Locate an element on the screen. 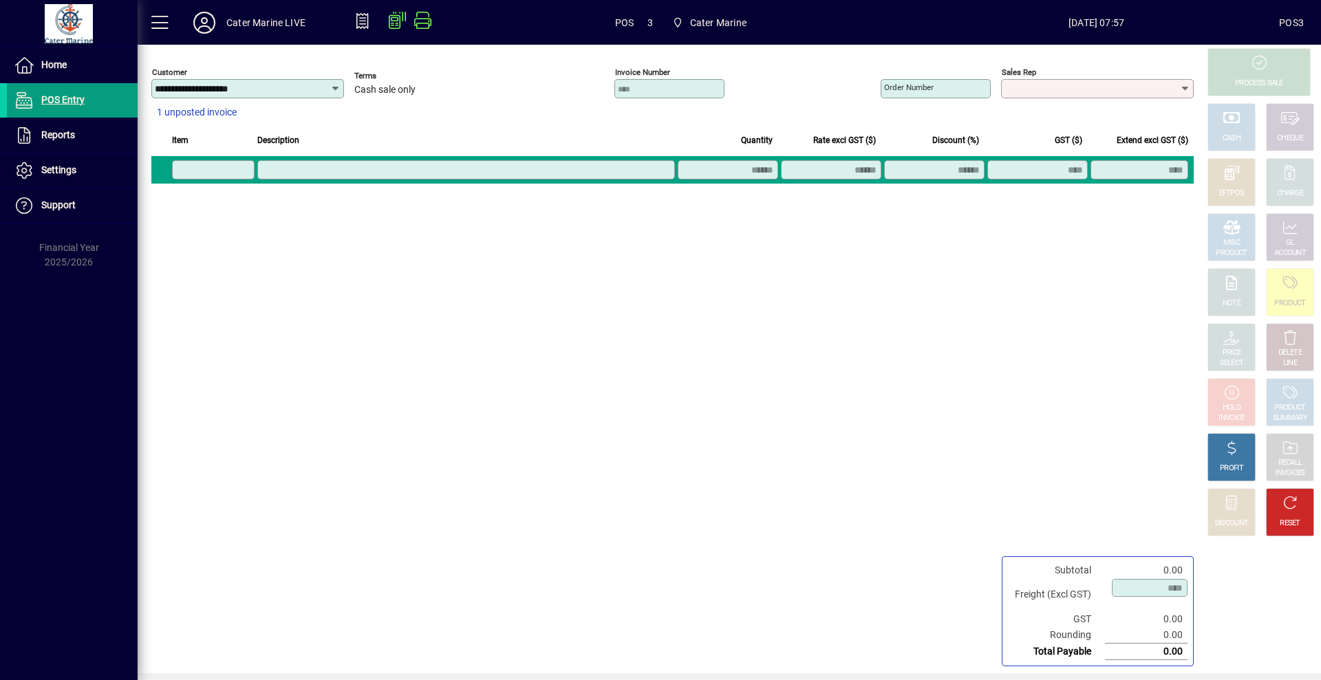 The width and height of the screenshot is (1321, 680). div: EFTPOS is located at coordinates (1232, 193).